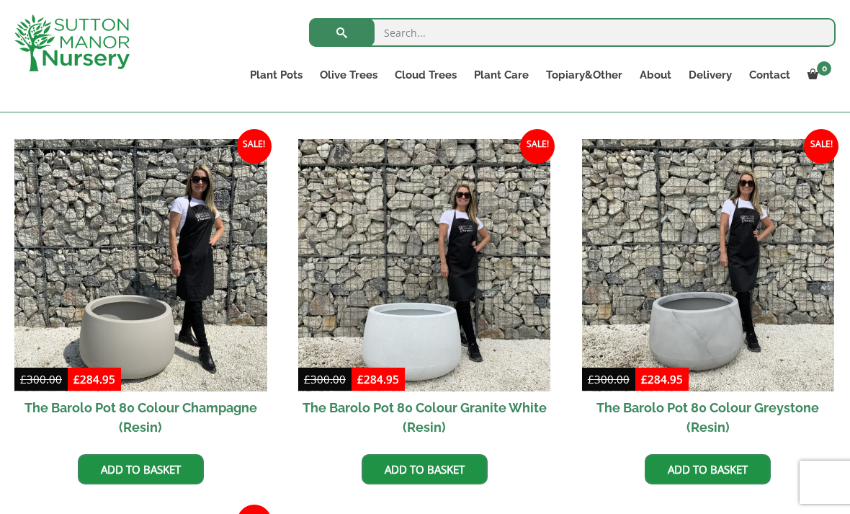  I want to click on a: Sale! The Barolo Pot 80 Colour Greystone (Resin), so click(708, 291).